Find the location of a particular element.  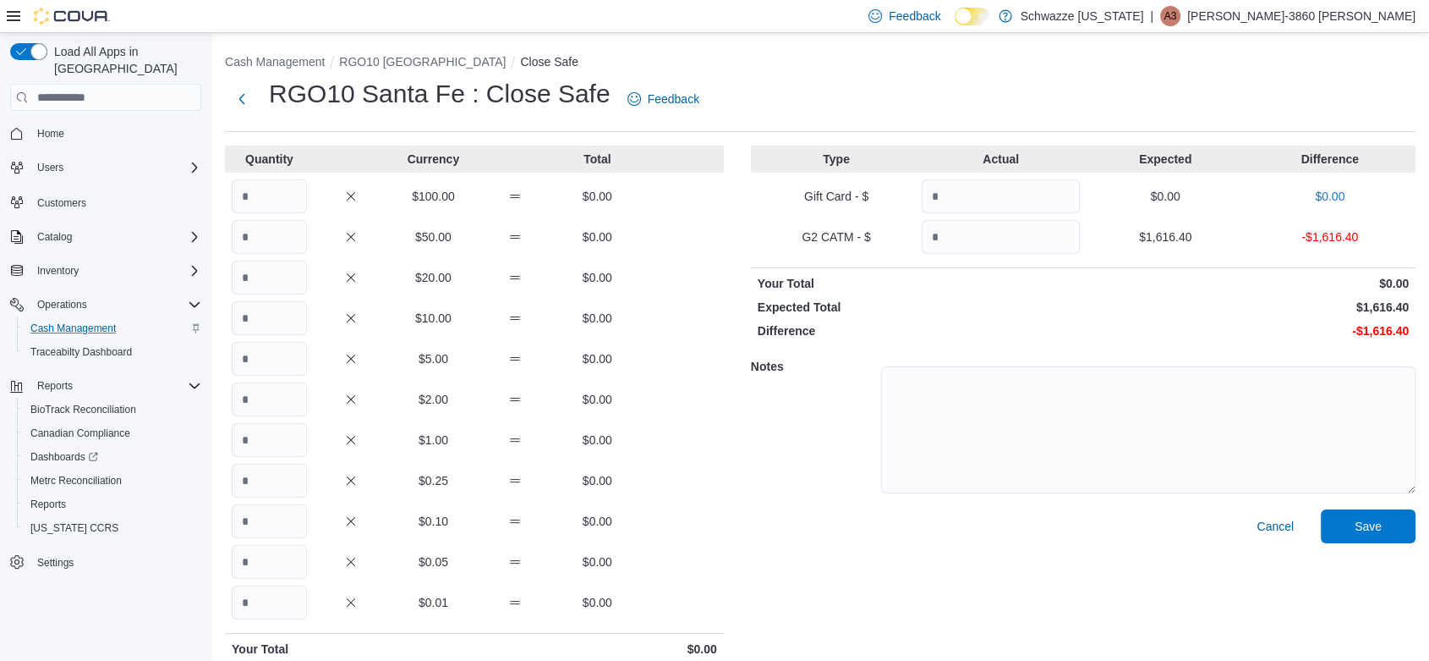

span: Cancel is located at coordinates (1275, 526).